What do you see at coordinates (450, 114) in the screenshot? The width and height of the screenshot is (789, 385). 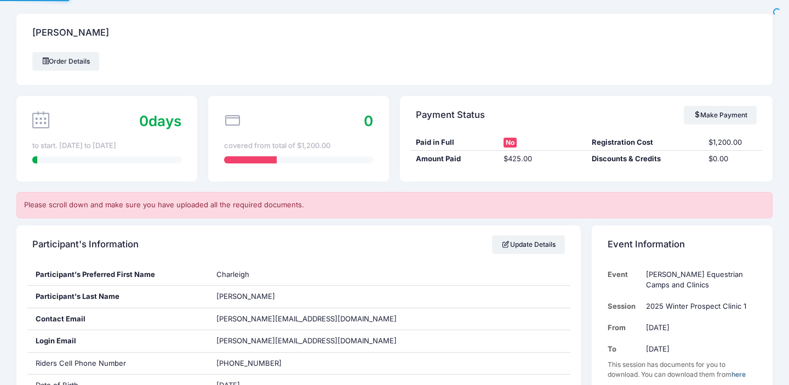 I see `h4: Payment Status` at bounding box center [450, 114].